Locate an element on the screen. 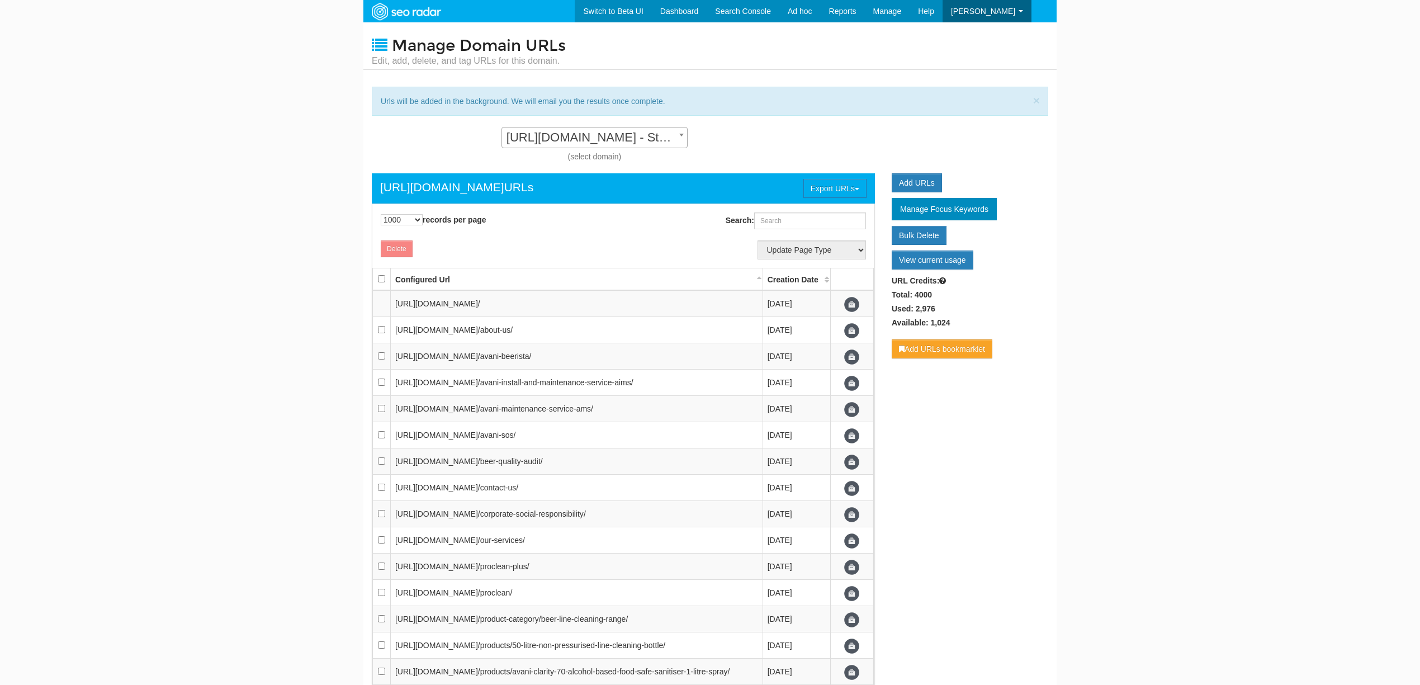 The height and width of the screenshot is (685, 1420). label: records per page is located at coordinates (433, 220).